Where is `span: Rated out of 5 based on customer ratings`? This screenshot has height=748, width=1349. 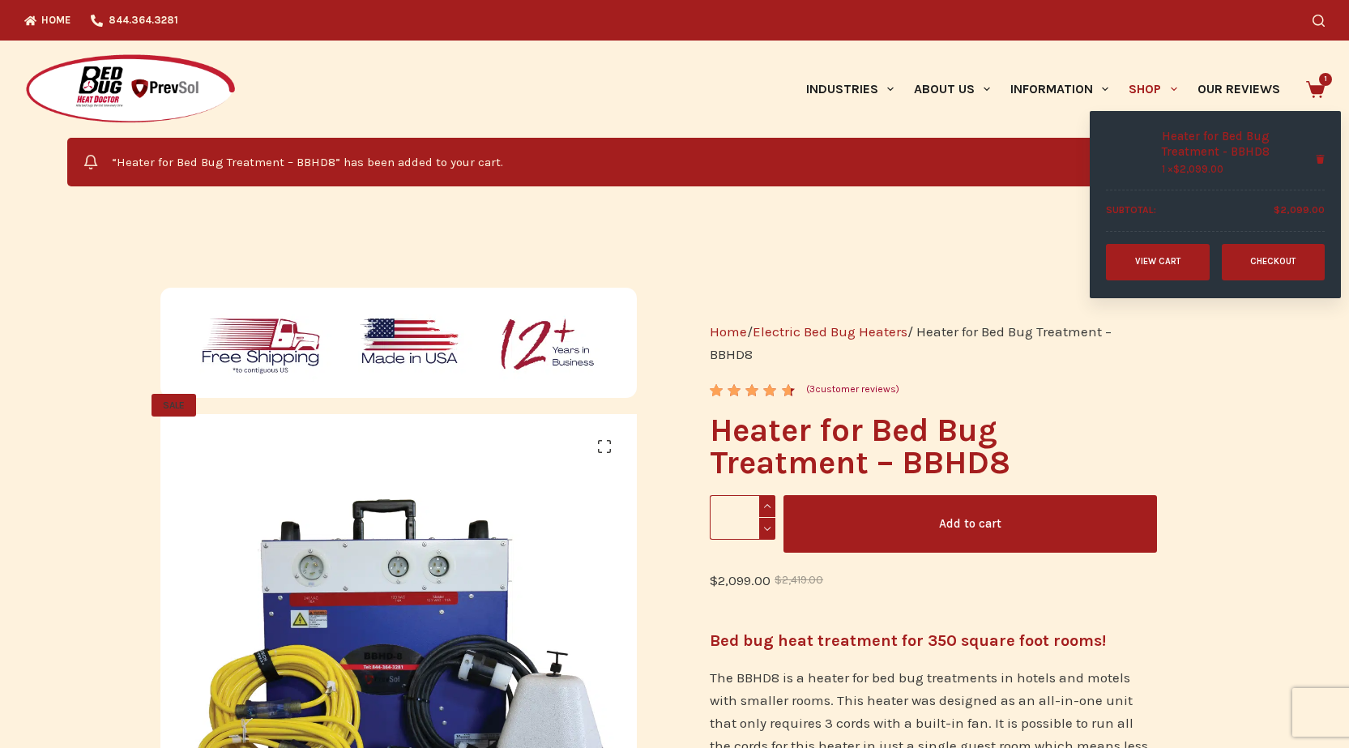
span: Rated out of 5 based on customer ratings is located at coordinates (750, 440).